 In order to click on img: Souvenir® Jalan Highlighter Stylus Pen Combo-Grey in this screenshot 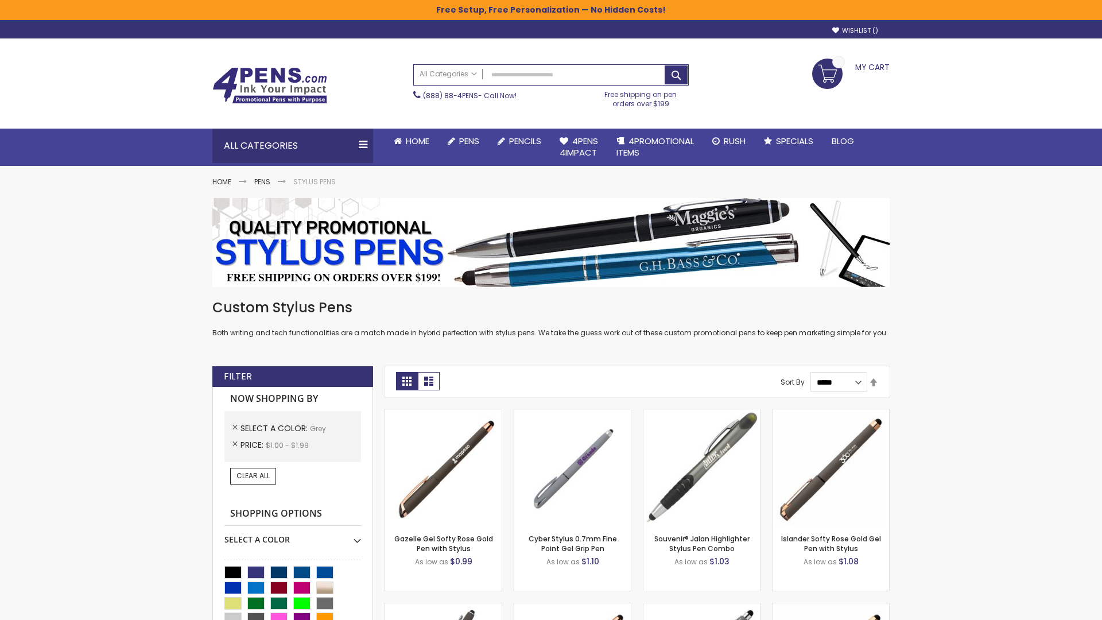, I will do `click(702, 467)`.